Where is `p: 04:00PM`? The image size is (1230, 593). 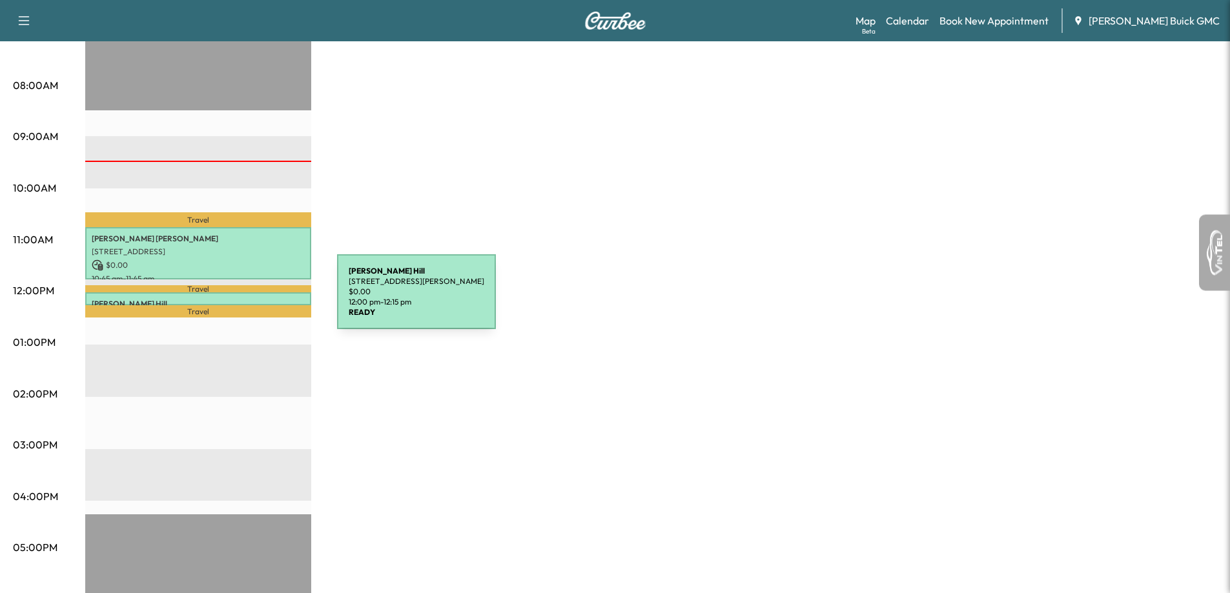 p: 04:00PM is located at coordinates (36, 497).